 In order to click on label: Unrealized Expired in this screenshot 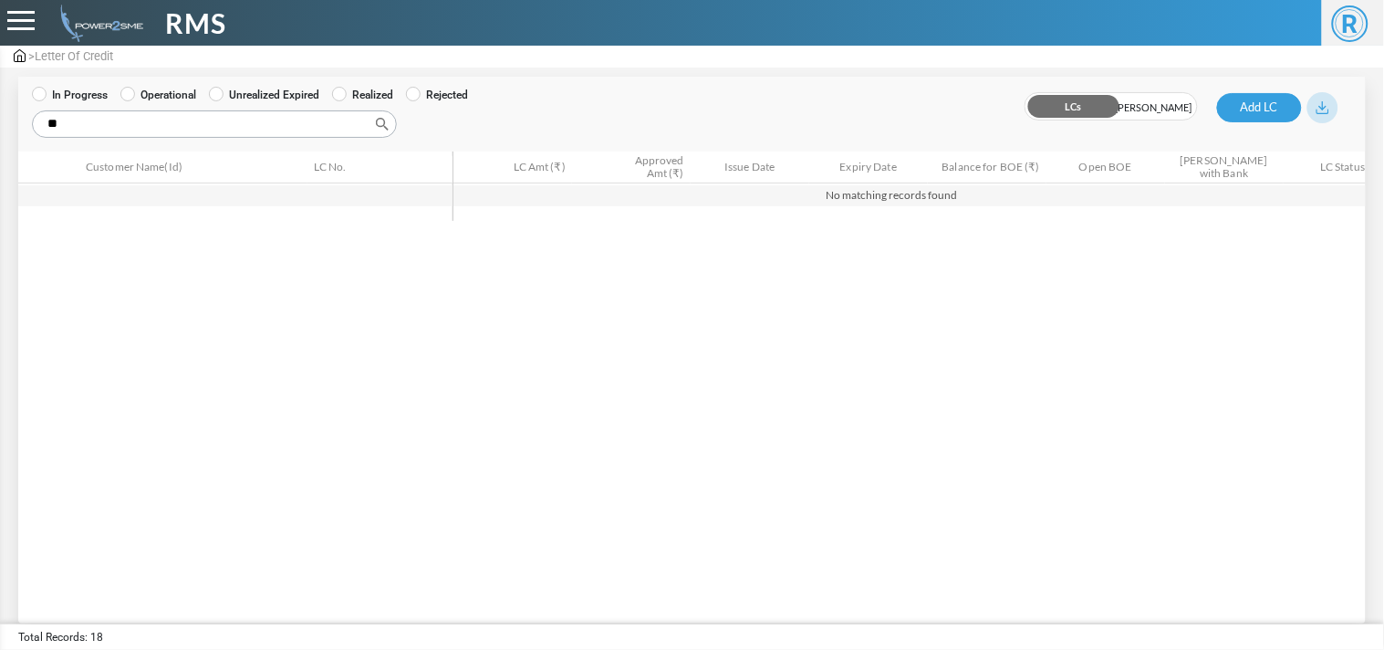, I will do `click(264, 95)`.